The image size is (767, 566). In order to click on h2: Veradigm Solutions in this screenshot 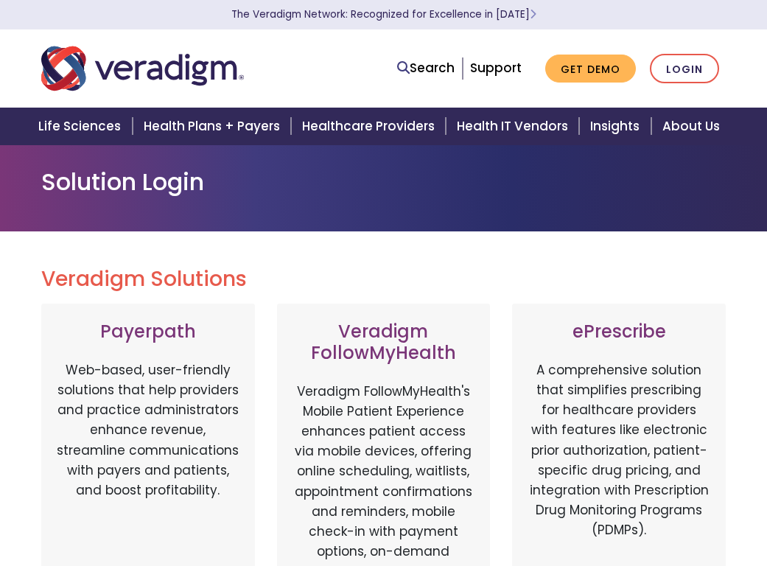, I will do `click(384, 279)`.